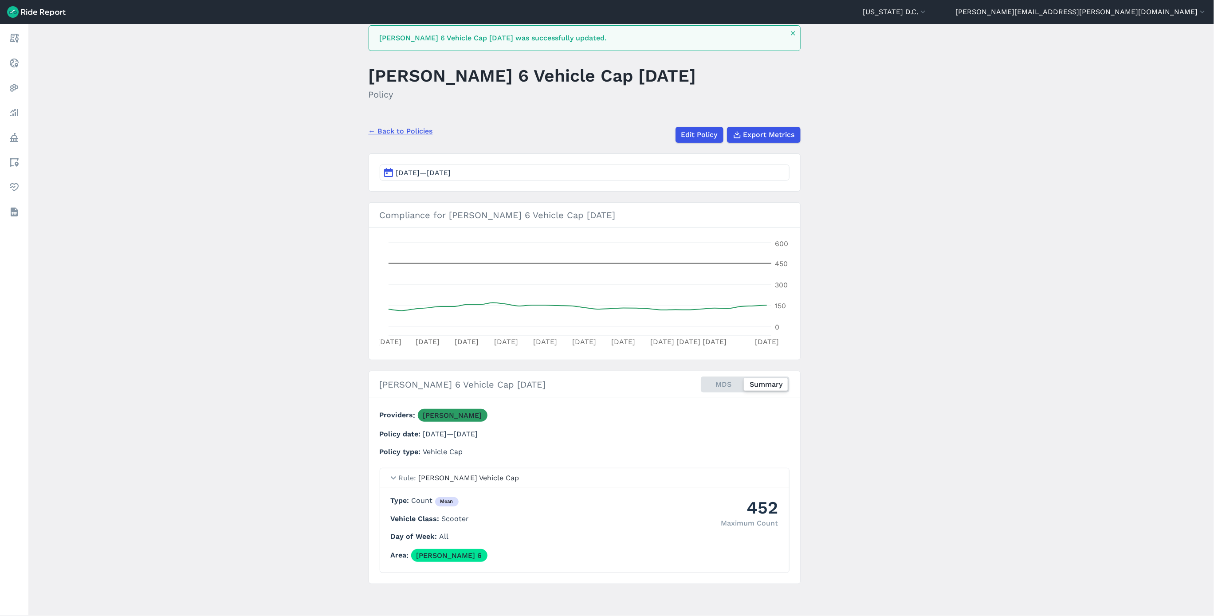 The width and height of the screenshot is (1214, 616). Describe the element at coordinates (14, 212) in the screenshot. I see `a: Datasets` at that location.